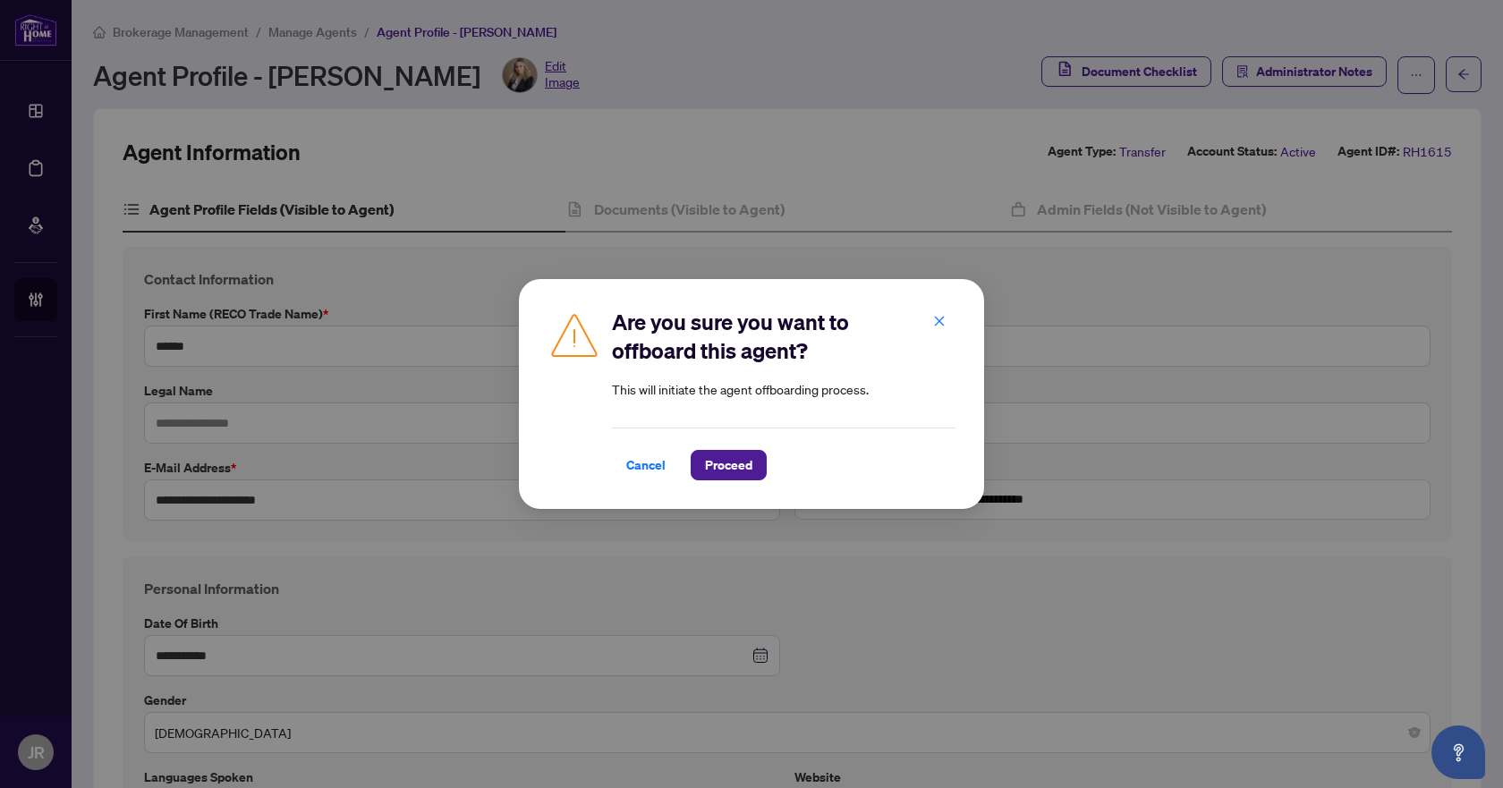 The image size is (1503, 788). Describe the element at coordinates (728, 465) in the screenshot. I see `span: Proceed` at that location.